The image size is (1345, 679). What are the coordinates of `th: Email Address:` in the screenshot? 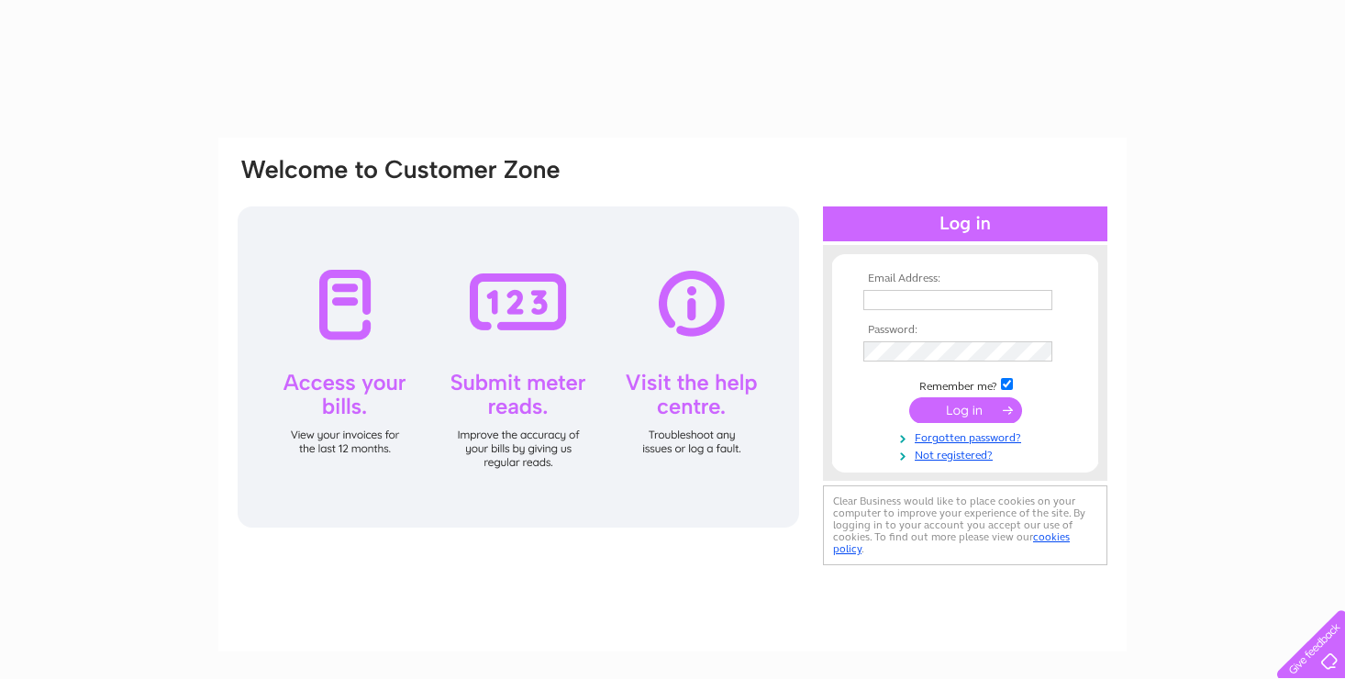 It's located at (965, 279).